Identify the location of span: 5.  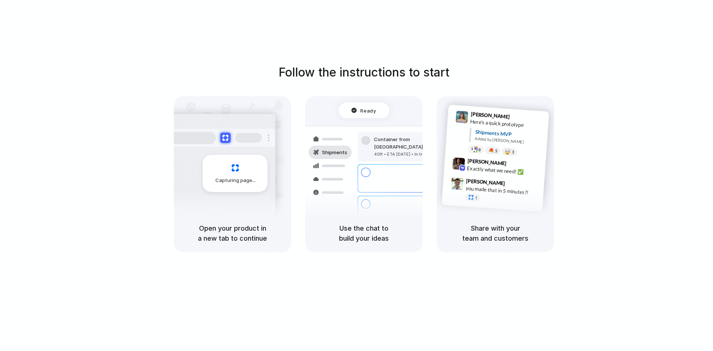
(496, 151).